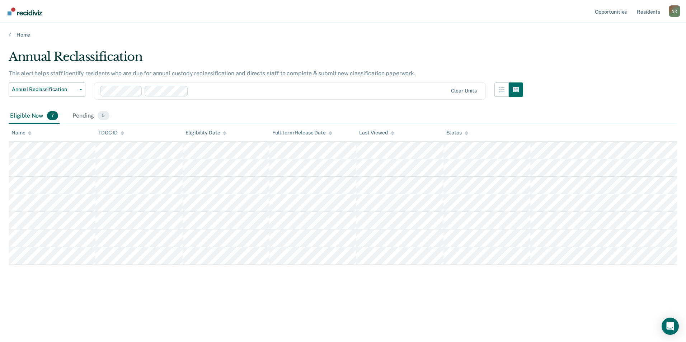 This screenshot has height=342, width=686. Describe the element at coordinates (25, 11) in the screenshot. I see `img: Recidiviz` at that location.